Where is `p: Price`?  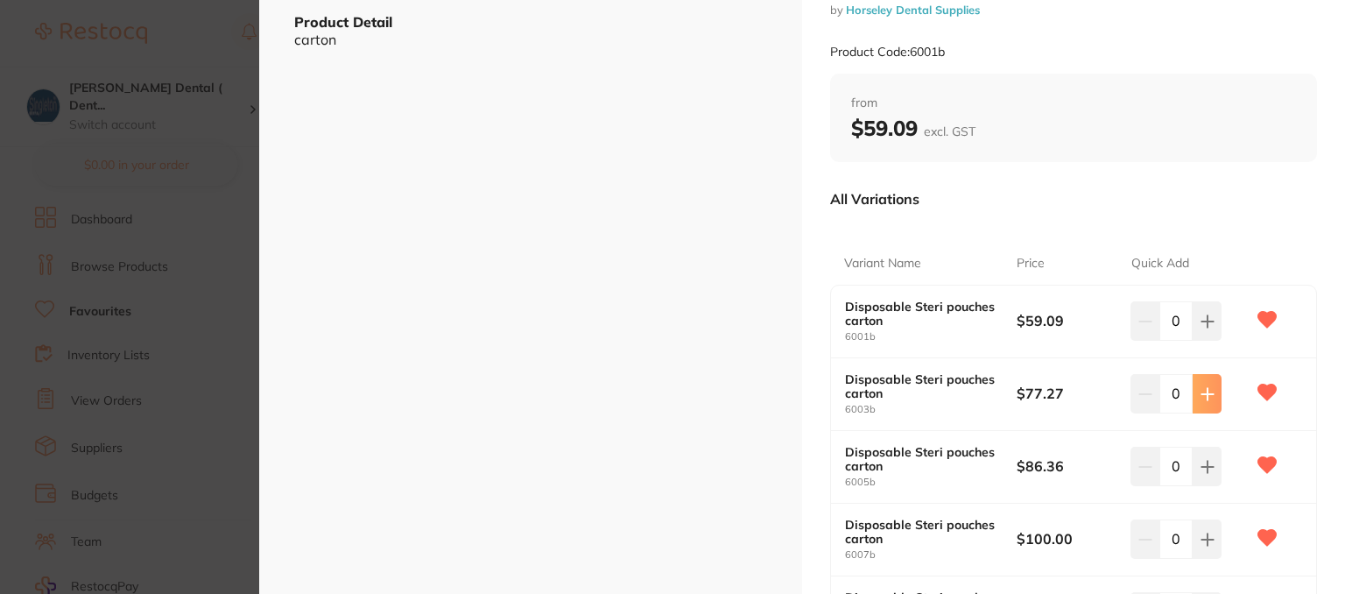
p: Price is located at coordinates (1031, 264).